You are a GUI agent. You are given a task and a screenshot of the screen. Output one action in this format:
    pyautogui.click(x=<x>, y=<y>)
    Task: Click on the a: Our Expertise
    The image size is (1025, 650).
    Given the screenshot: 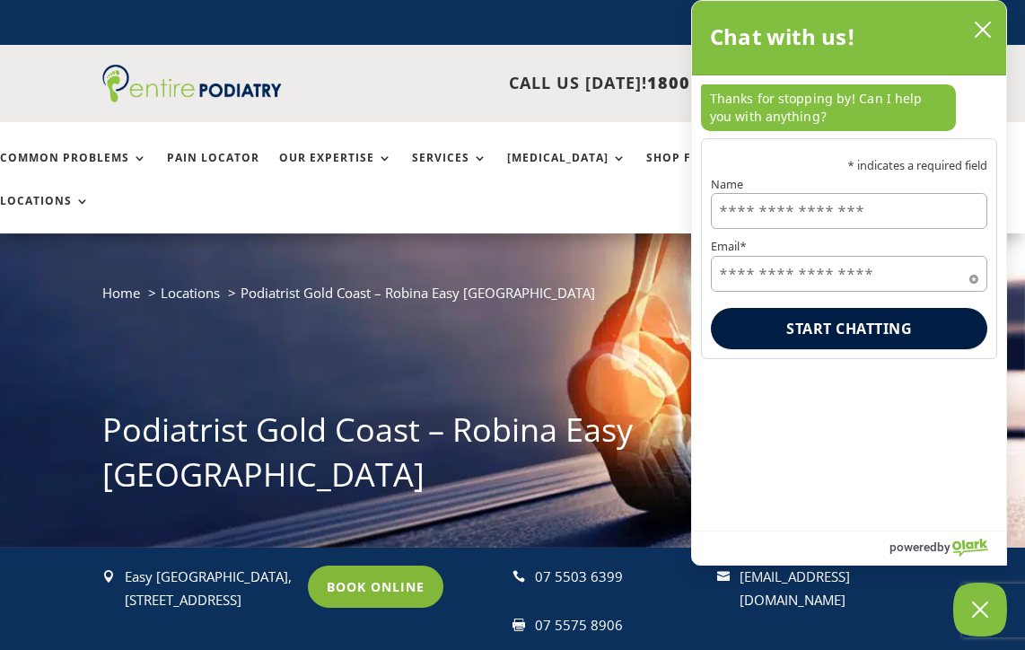 What is the action you would take?
    pyautogui.click(x=336, y=171)
    